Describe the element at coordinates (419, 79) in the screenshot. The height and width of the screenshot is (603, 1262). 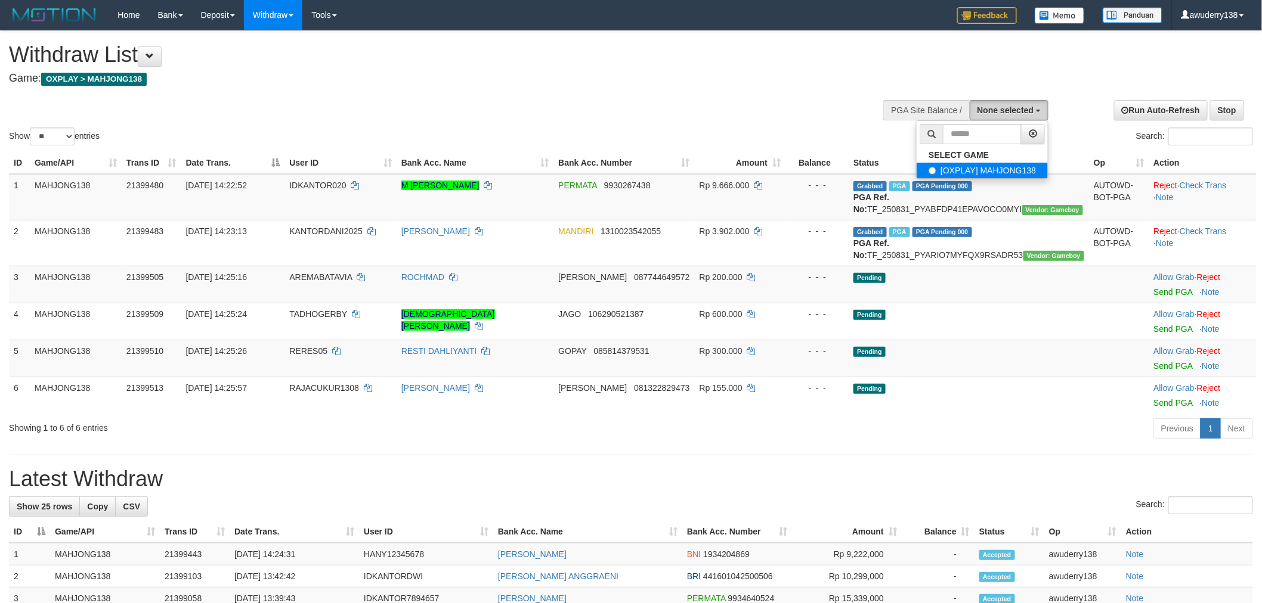
I see `h4: Game:` at that location.